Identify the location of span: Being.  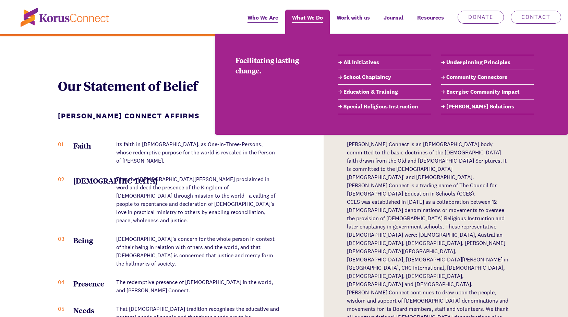
(89, 240).